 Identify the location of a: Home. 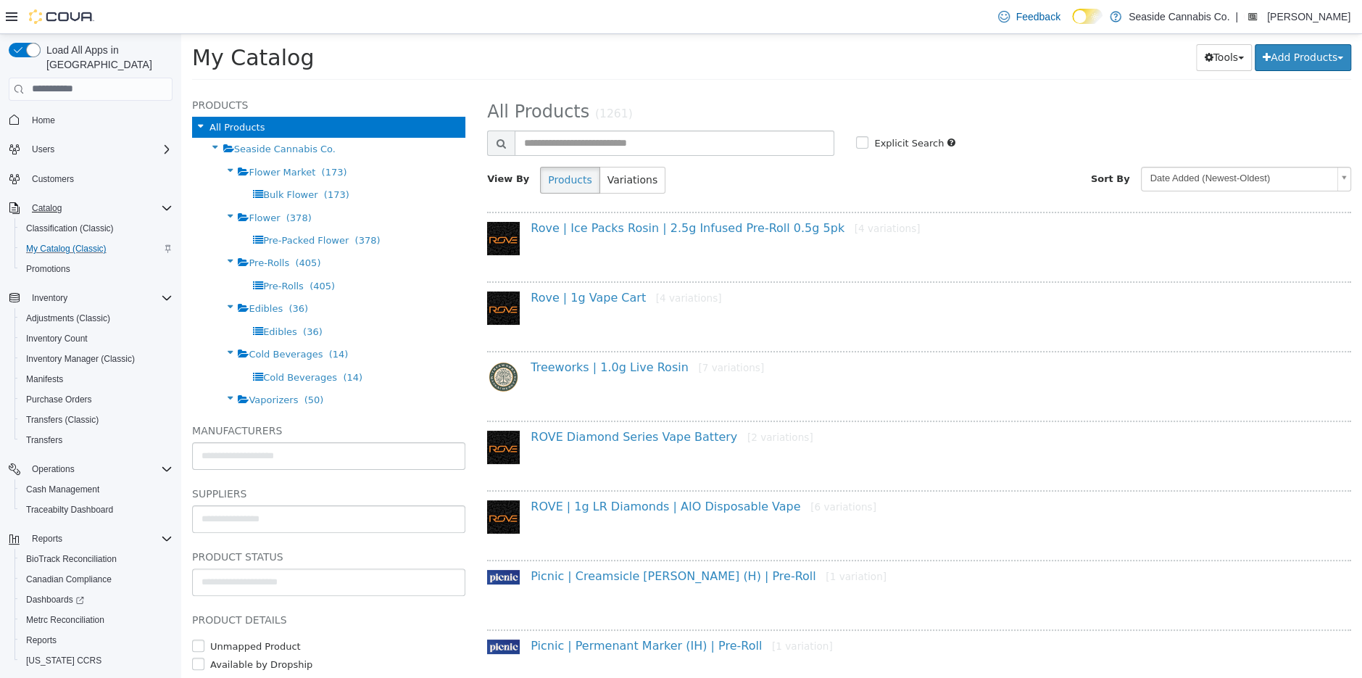
(43, 120).